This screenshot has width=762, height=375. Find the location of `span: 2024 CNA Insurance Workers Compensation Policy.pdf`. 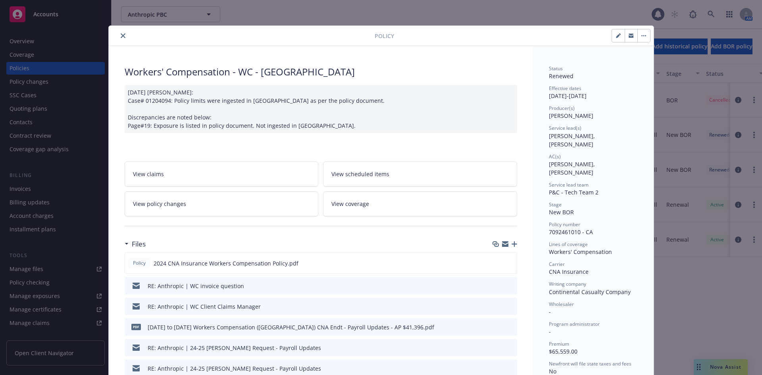

span: 2024 CNA Insurance Workers Compensation Policy.pdf is located at coordinates (226, 263).